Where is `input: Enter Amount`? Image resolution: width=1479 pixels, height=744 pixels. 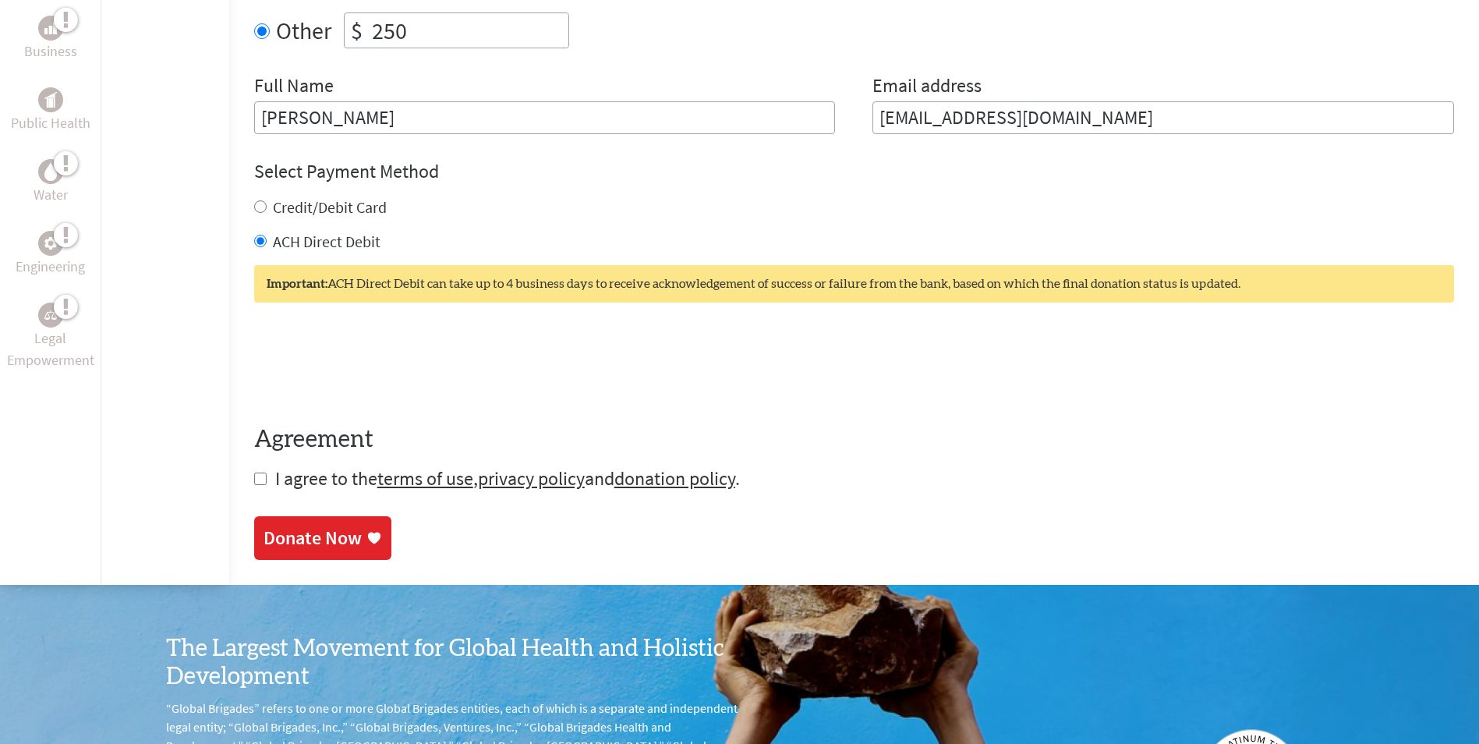
input: Enter Amount is located at coordinates (469, 30).